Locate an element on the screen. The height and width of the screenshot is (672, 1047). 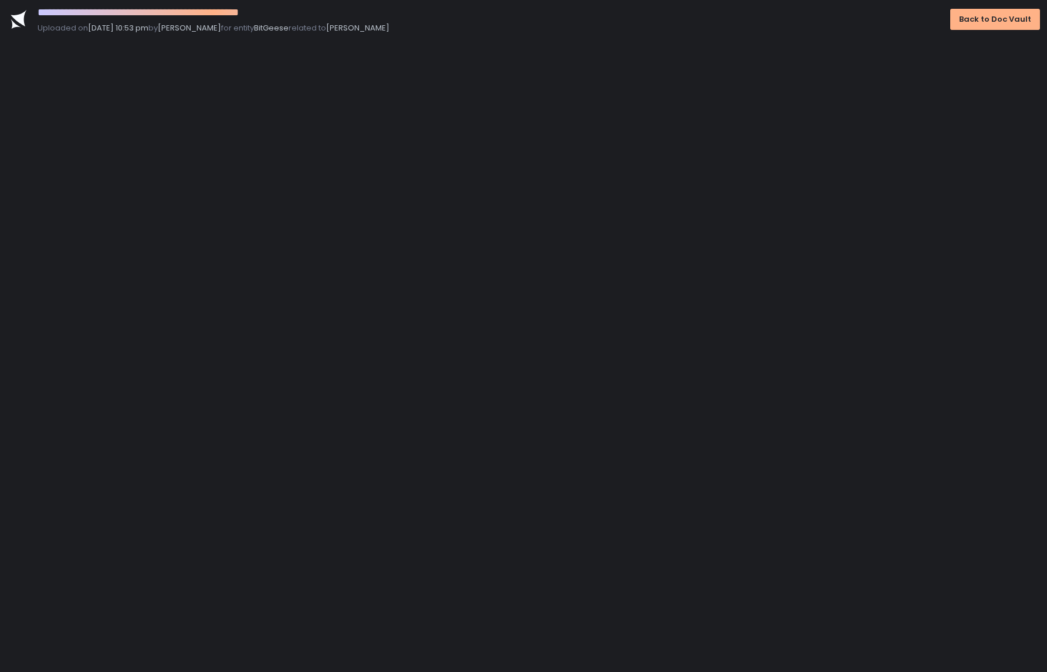
span: for entity is located at coordinates (238, 28).